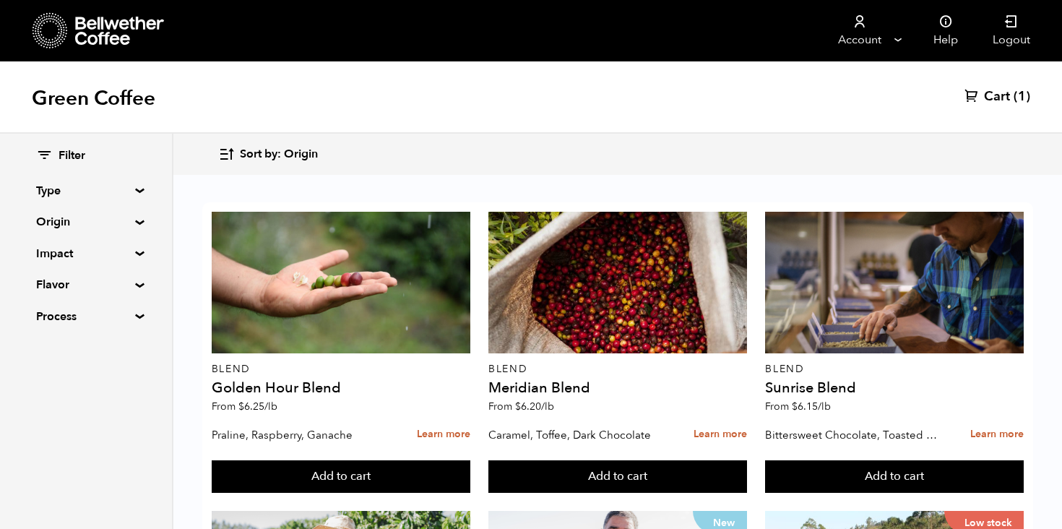 The height and width of the screenshot is (529, 1062). I want to click on p: Bittersweet Chocolate, Toasted Marshmallow, Candied Orange, Praline, so click(854, 435).